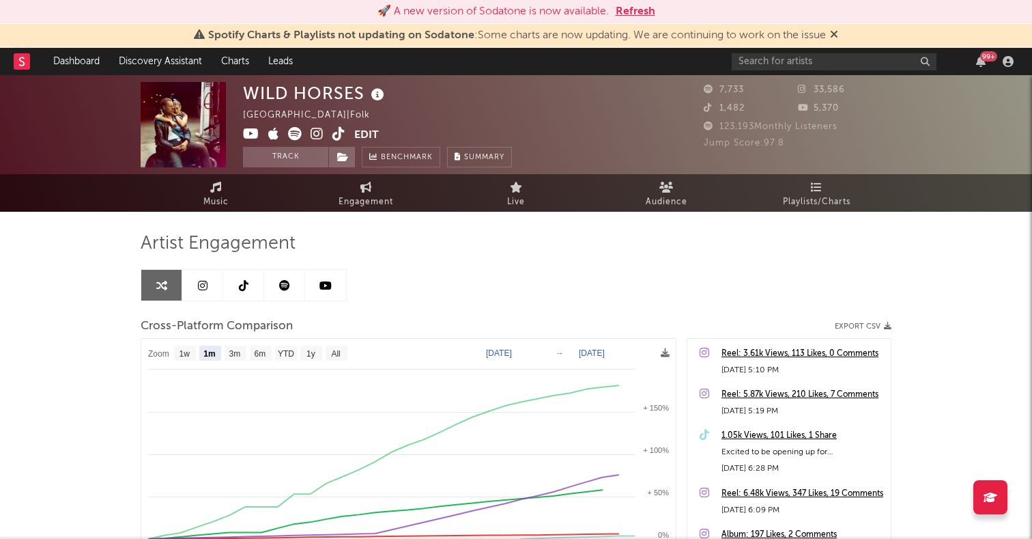  I want to click on span: Playlists/Charts, so click(816, 202).